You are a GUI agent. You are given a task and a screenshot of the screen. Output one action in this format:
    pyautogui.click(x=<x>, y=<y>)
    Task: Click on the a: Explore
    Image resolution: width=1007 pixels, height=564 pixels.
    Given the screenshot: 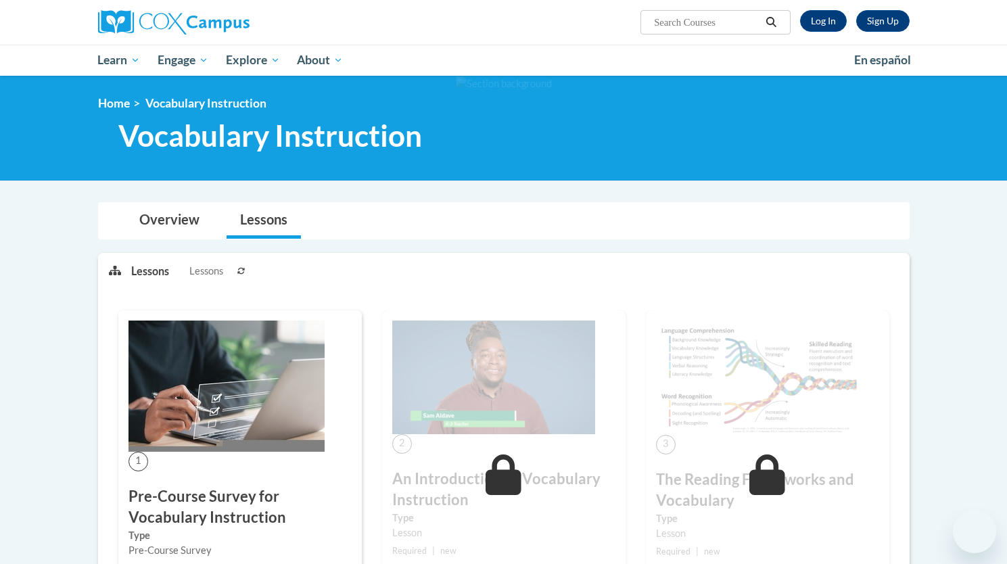 What is the action you would take?
    pyautogui.click(x=253, y=60)
    